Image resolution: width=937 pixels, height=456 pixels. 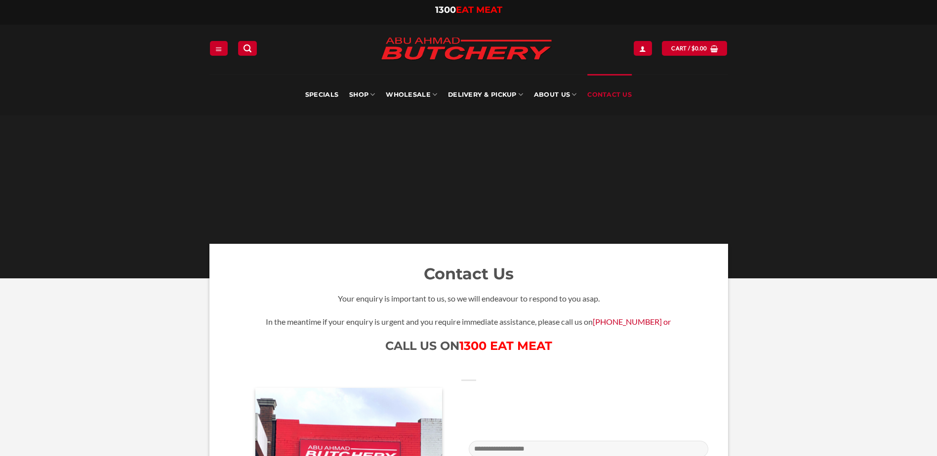 What do you see at coordinates (506, 346) in the screenshot?
I see `span: 1300 EAT MEAT` at bounding box center [506, 346].